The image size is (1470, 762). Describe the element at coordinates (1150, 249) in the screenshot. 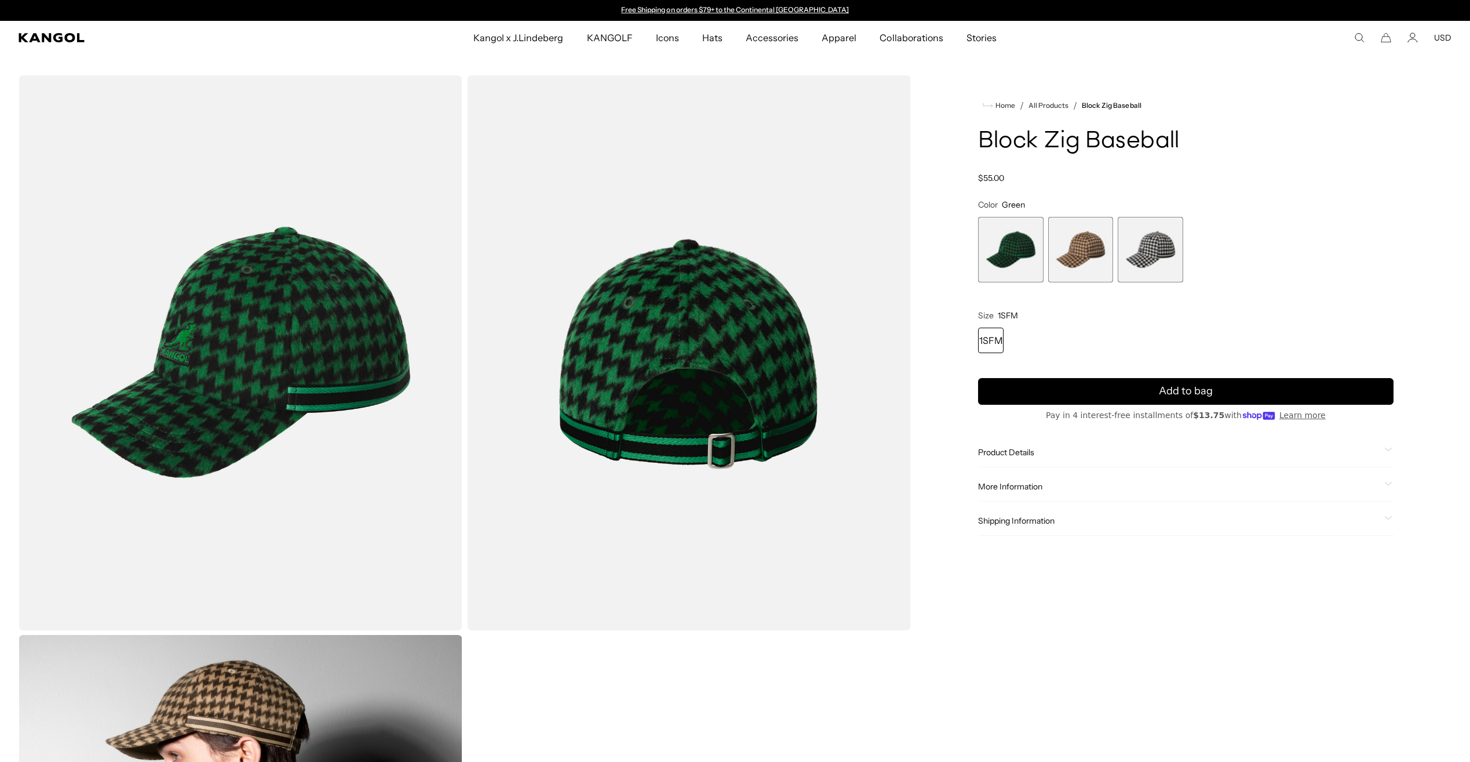

I see `label: White` at that location.